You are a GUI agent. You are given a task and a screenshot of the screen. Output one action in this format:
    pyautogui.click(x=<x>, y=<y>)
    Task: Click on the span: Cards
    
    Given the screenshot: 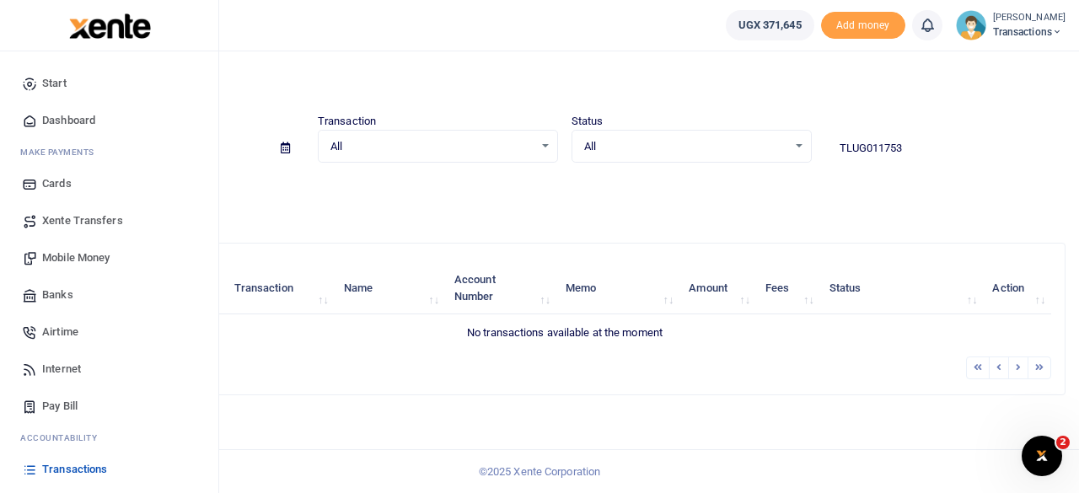 What is the action you would take?
    pyautogui.click(x=56, y=184)
    